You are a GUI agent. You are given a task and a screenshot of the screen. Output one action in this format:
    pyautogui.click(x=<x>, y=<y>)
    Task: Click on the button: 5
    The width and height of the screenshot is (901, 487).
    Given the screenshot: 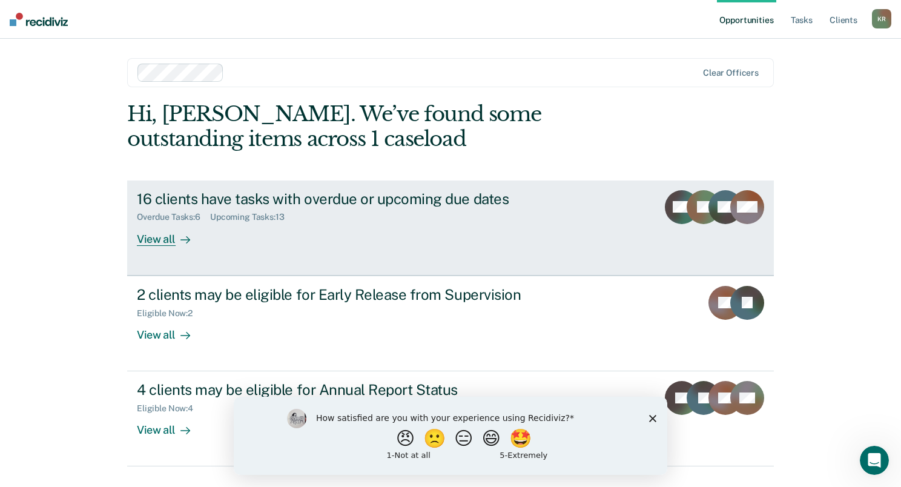 What is the action you would take?
    pyautogui.click(x=288, y=42)
    